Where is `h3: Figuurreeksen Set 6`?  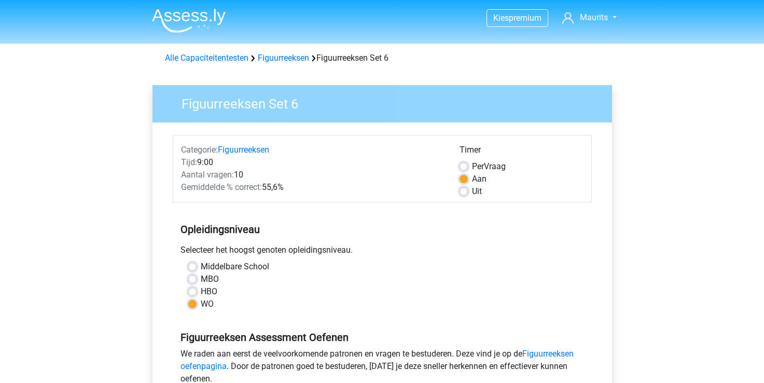
h3: Figuurreeksen Set 6 is located at coordinates (387, 102).